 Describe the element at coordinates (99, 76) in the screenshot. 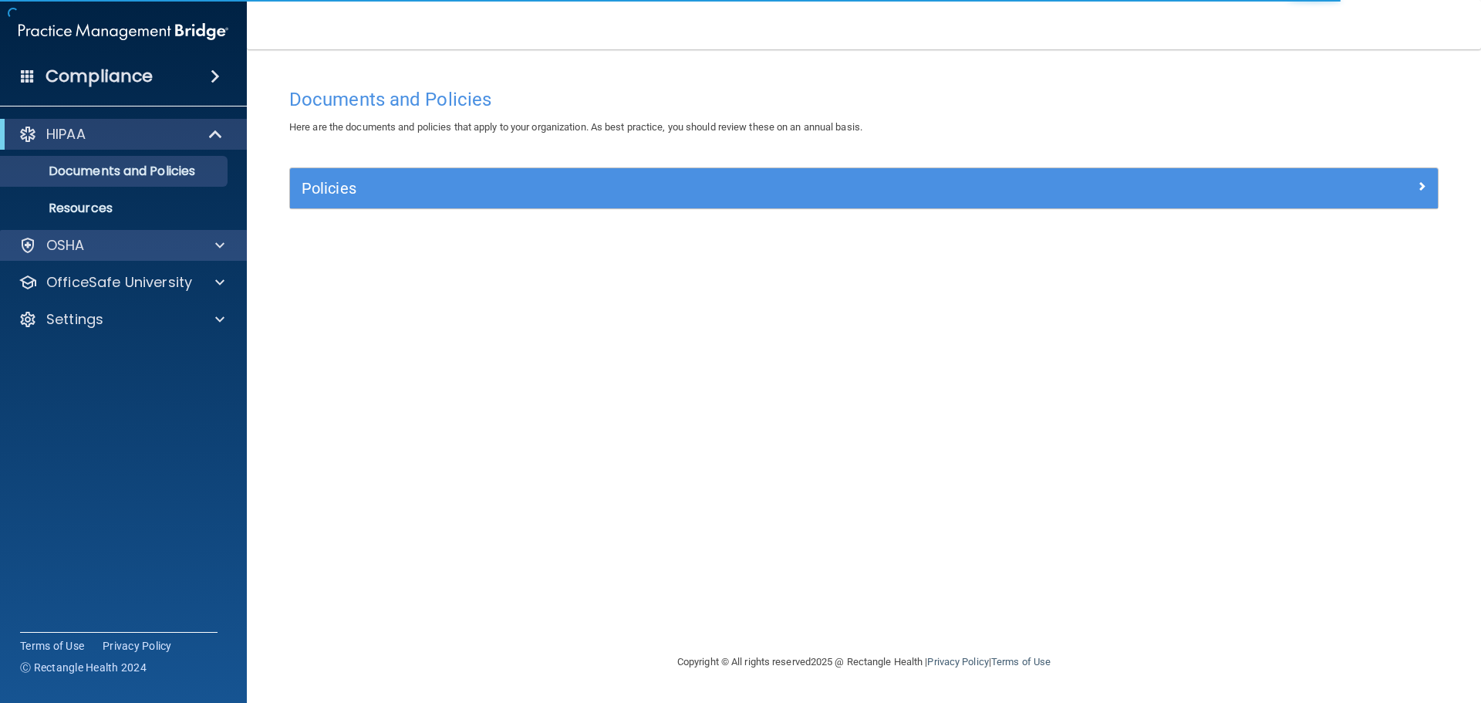

I see `h4: Compliance` at that location.